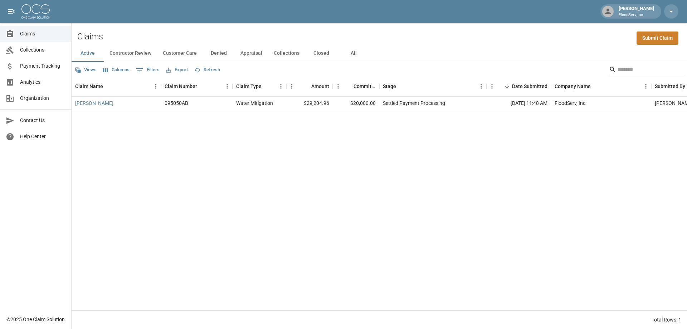 The height and width of the screenshot is (329, 687). Describe the element at coordinates (148, 70) in the screenshot. I see `button: Show filters` at that location.